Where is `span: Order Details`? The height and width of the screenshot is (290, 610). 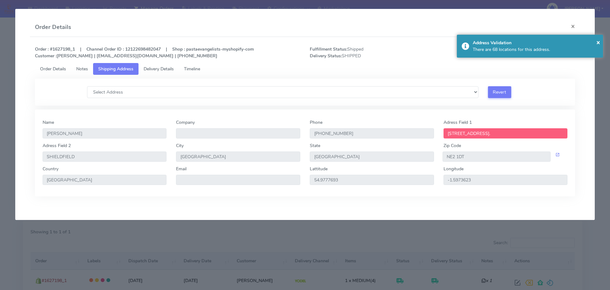 span: Order Details is located at coordinates (53, 69).